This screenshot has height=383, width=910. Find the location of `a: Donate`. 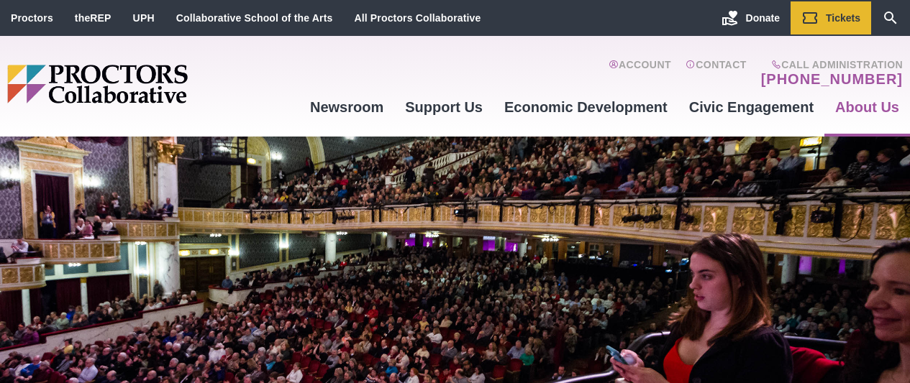

a: Donate is located at coordinates (750, 18).